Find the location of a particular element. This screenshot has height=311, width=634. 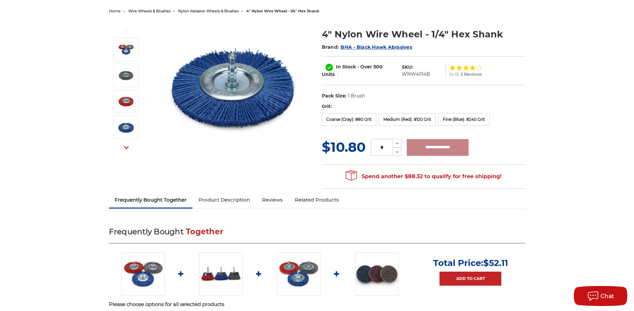

span: 4" nylon wire wheel - 1/4" hex shank is located at coordinates (283, 11).